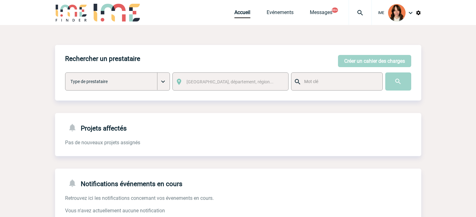 Image resolution: width=476 pixels, height=217 pixels. Describe the element at coordinates (321, 14) in the screenshot. I see `a: Messages` at that location.